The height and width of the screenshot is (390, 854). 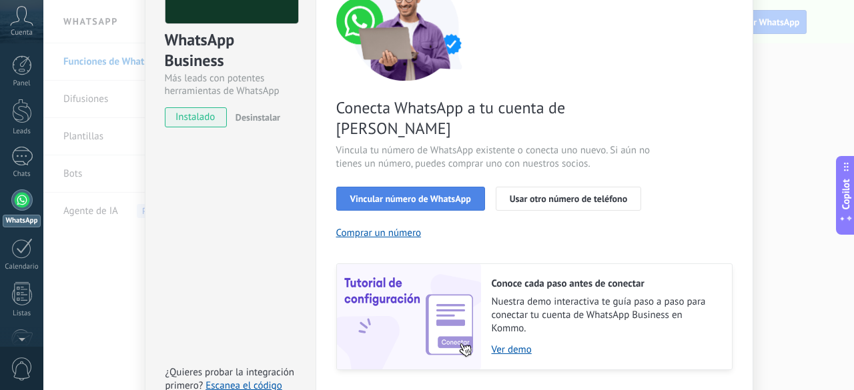 What do you see at coordinates (410, 199) in the screenshot?
I see `button: Vincular número de WhatsApp` at bounding box center [410, 199].